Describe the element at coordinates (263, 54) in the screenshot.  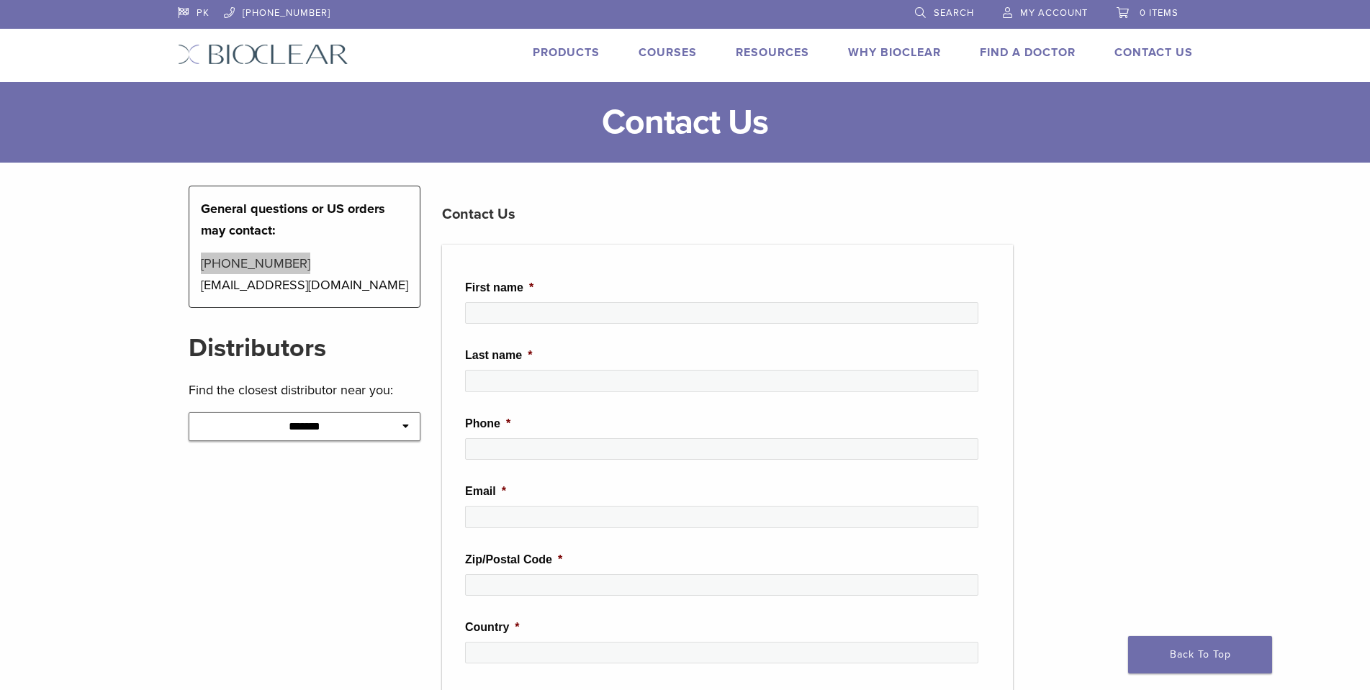
I see `img: Bioclear` at that location.